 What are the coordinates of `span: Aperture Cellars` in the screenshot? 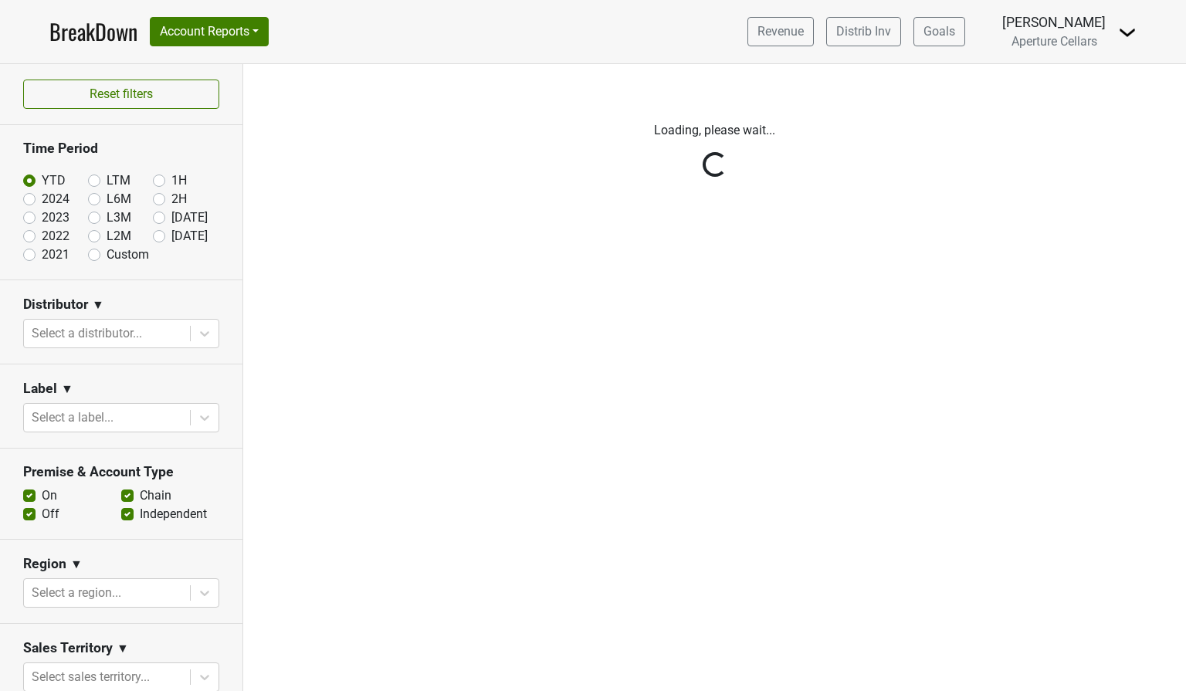 It's located at (1054, 41).